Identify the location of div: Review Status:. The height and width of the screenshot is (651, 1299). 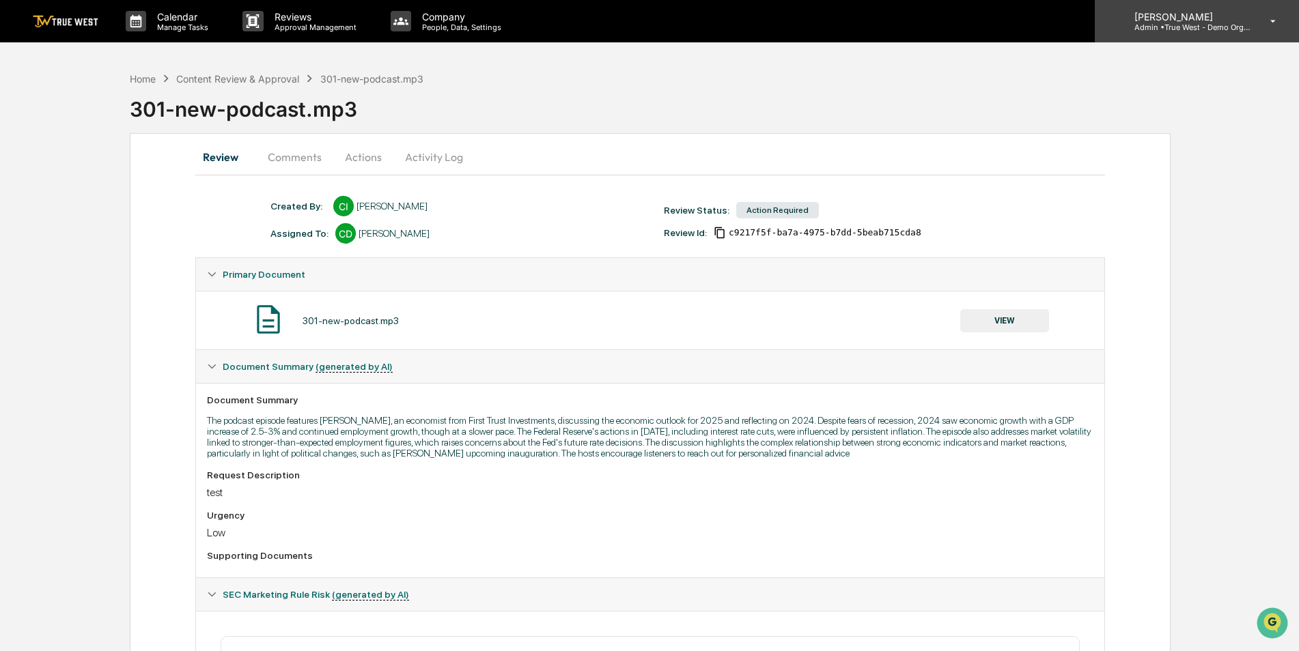
(696, 210).